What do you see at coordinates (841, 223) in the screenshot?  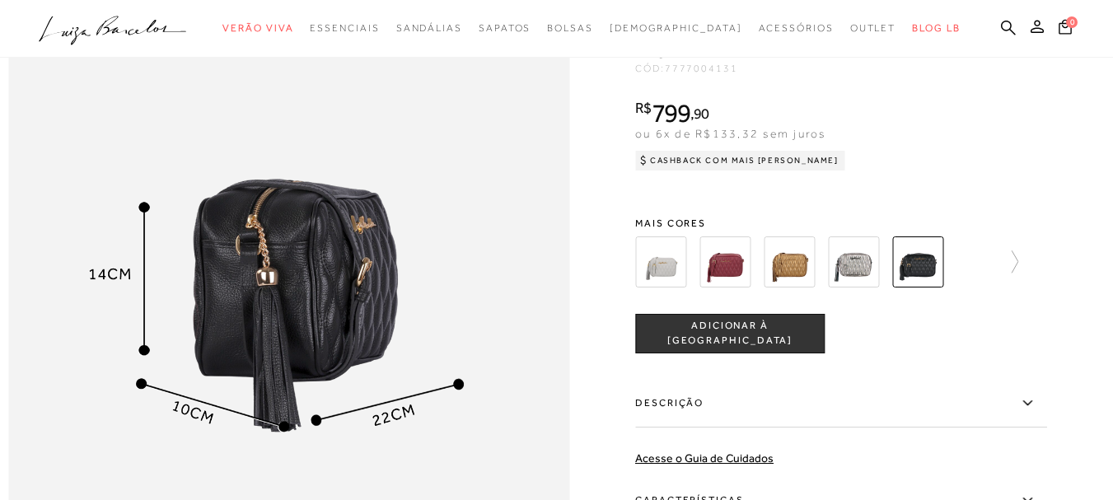 I see `span: Mais cores` at bounding box center [841, 223].